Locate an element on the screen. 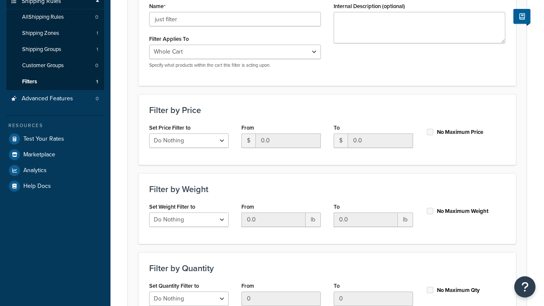 The height and width of the screenshot is (306, 544). a: Advanced Features0 is located at coordinates (55, 99).